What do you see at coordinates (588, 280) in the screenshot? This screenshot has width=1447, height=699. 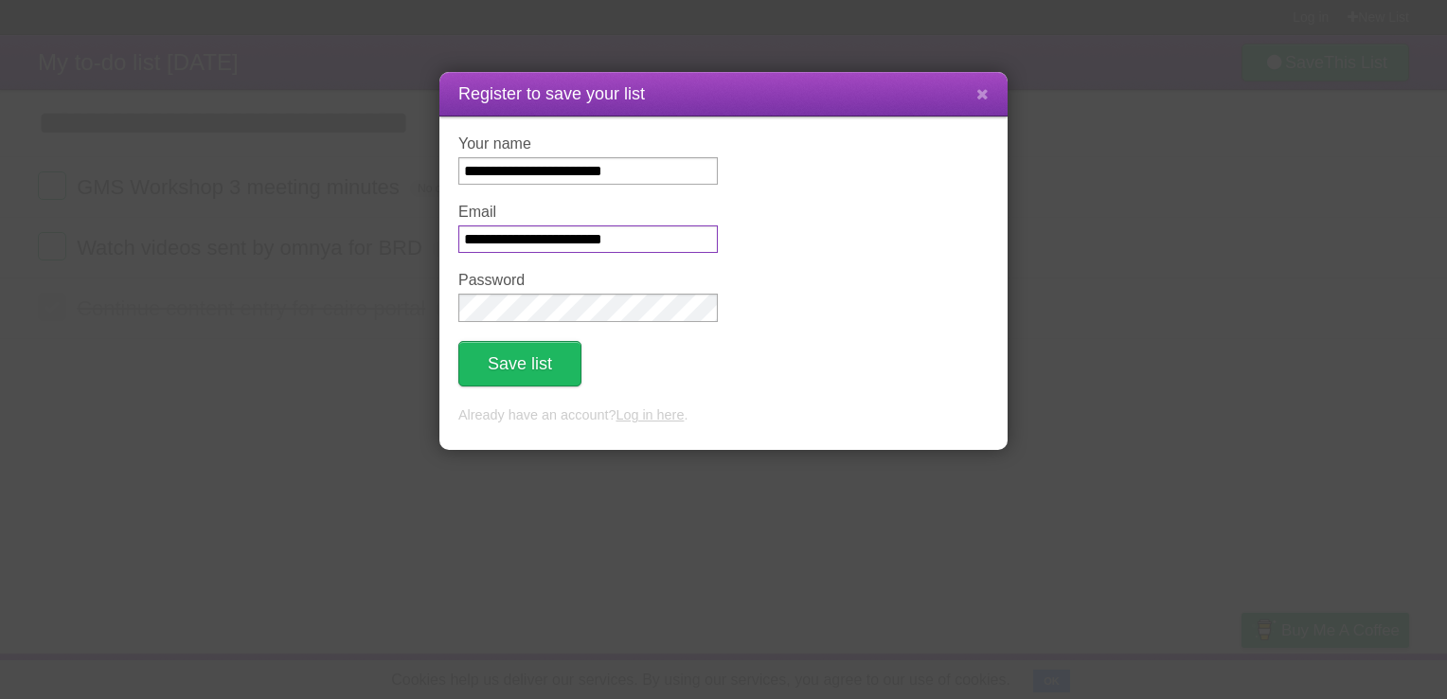 I see `label: Password` at bounding box center [588, 280].